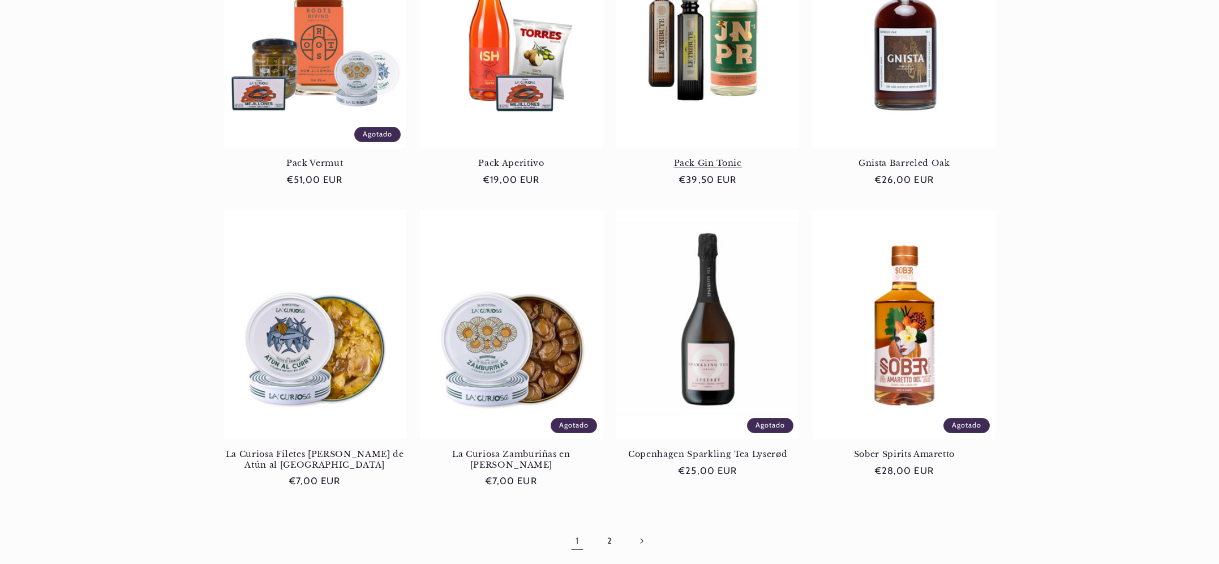 This screenshot has height=564, width=1219. Describe the element at coordinates (642, 540) in the screenshot. I see `a: Página siguiente` at that location.